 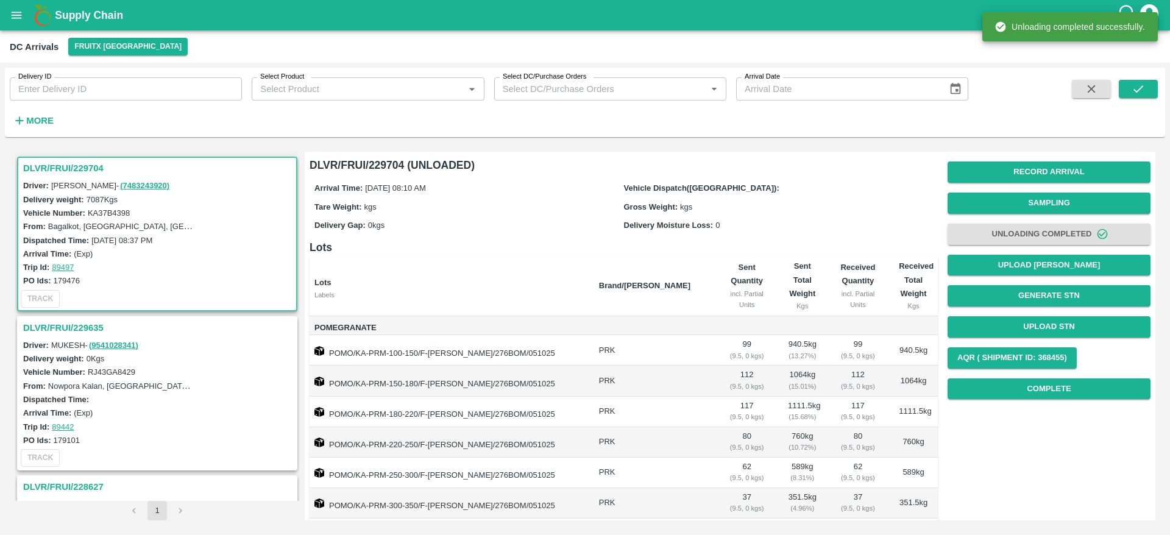 I want to click on label: Dispatched Time:, so click(x=56, y=399).